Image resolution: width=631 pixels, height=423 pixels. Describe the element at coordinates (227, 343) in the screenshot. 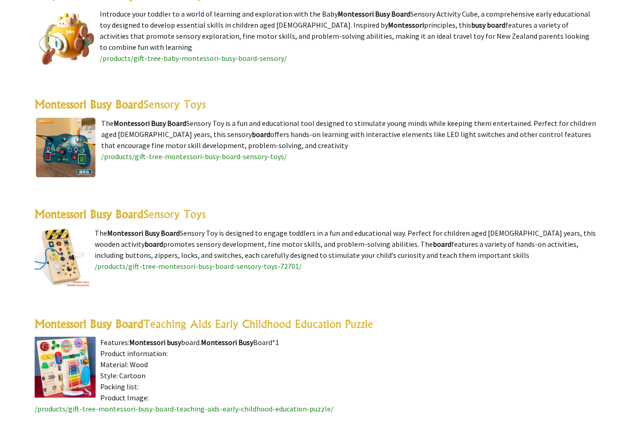

I see `highlight: Montessori Busy` at that location.